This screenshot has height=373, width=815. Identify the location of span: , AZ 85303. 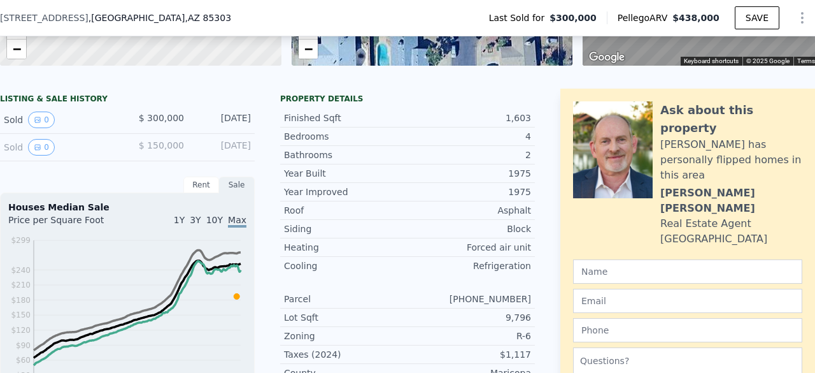
(208, 18).